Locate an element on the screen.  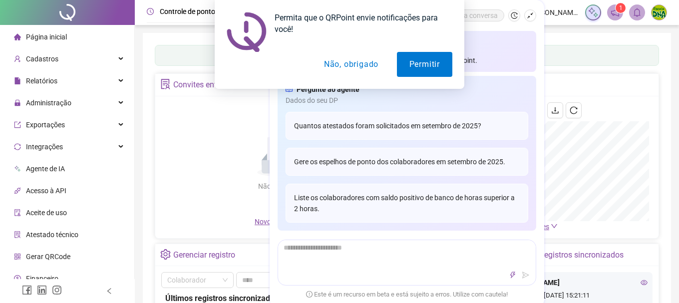
span: Atestado técnico is located at coordinates (52, 234).